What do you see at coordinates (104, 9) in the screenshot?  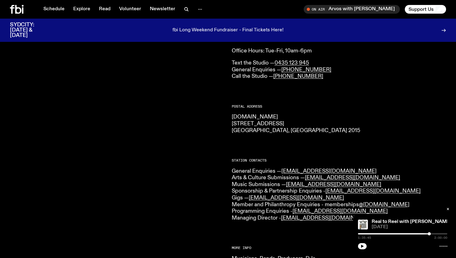 I see `a: Read` at bounding box center [104, 9].